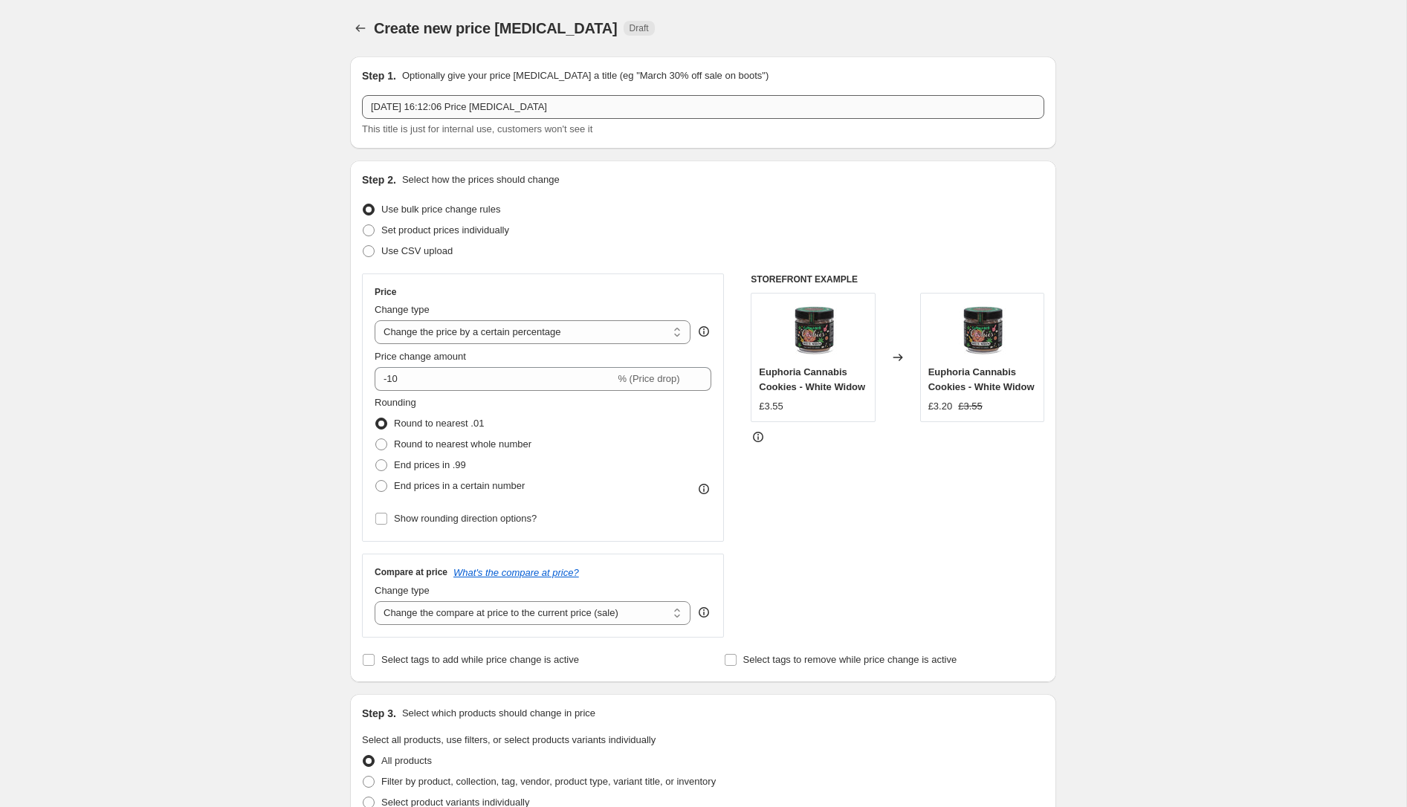 This screenshot has width=1407, height=807. Describe the element at coordinates (639, 28) in the screenshot. I see `span: Draft` at that location.